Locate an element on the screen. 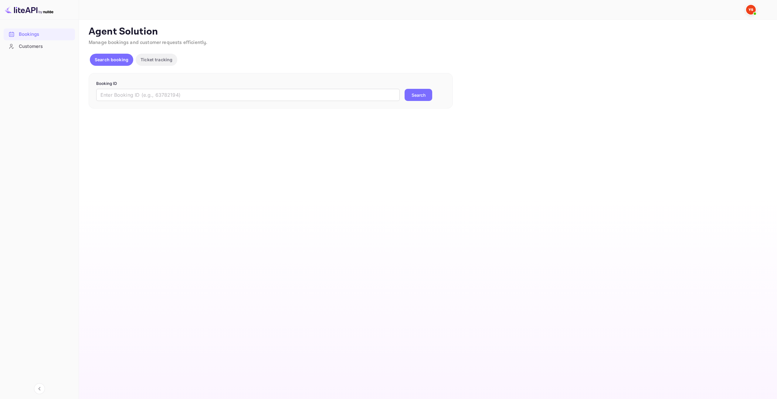  input: Enter Booking ID (e.g., 63782194) is located at coordinates (248, 95).